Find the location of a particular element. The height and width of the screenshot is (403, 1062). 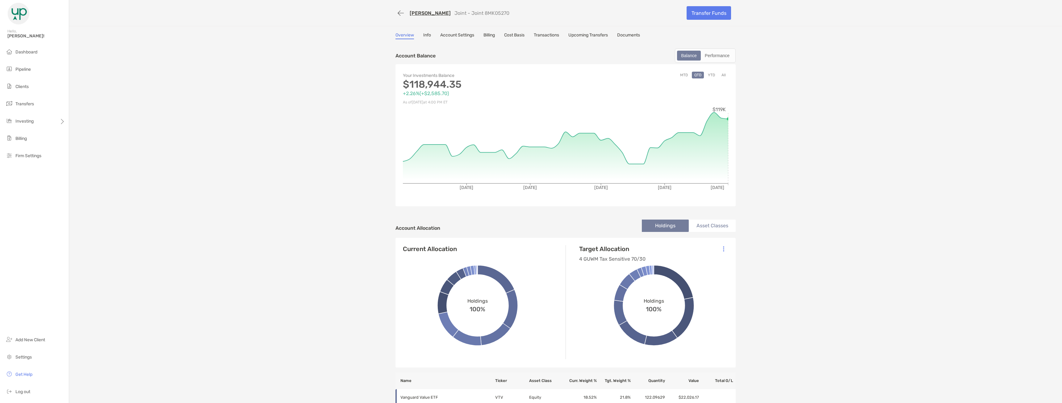

p: Joint - Joint 8MK05270 is located at coordinates (482, 13).